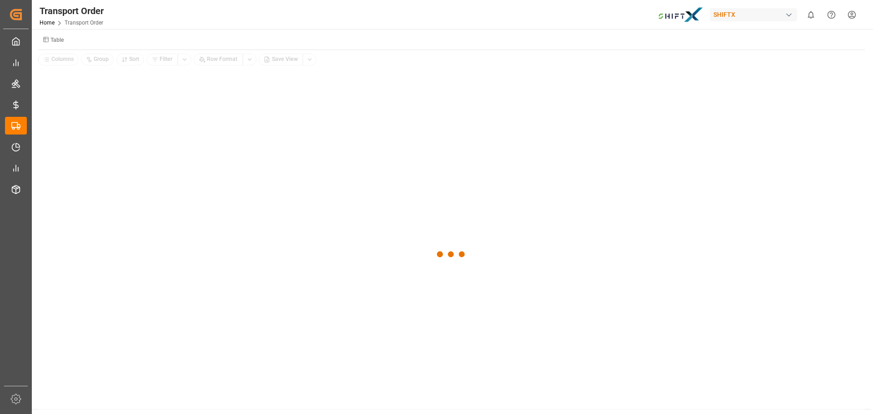 This screenshot has width=873, height=414. What do you see at coordinates (57, 40) in the screenshot?
I see `small: Table` at bounding box center [57, 40].